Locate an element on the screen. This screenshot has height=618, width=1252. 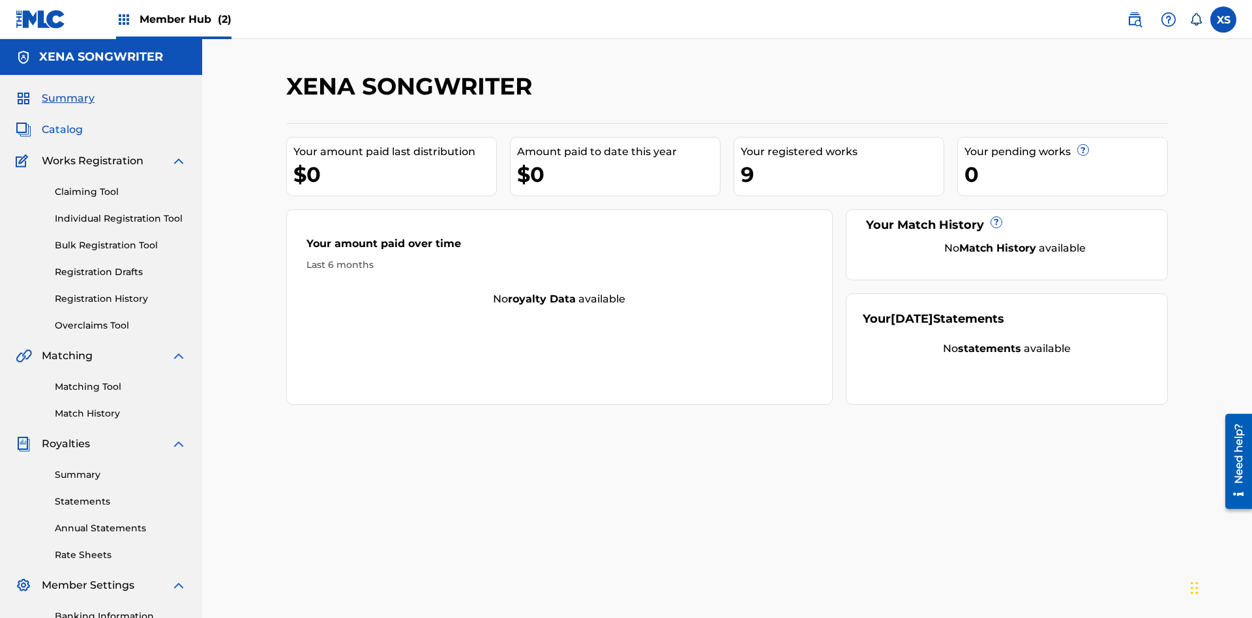
img: Royalties is located at coordinates (23, 444).